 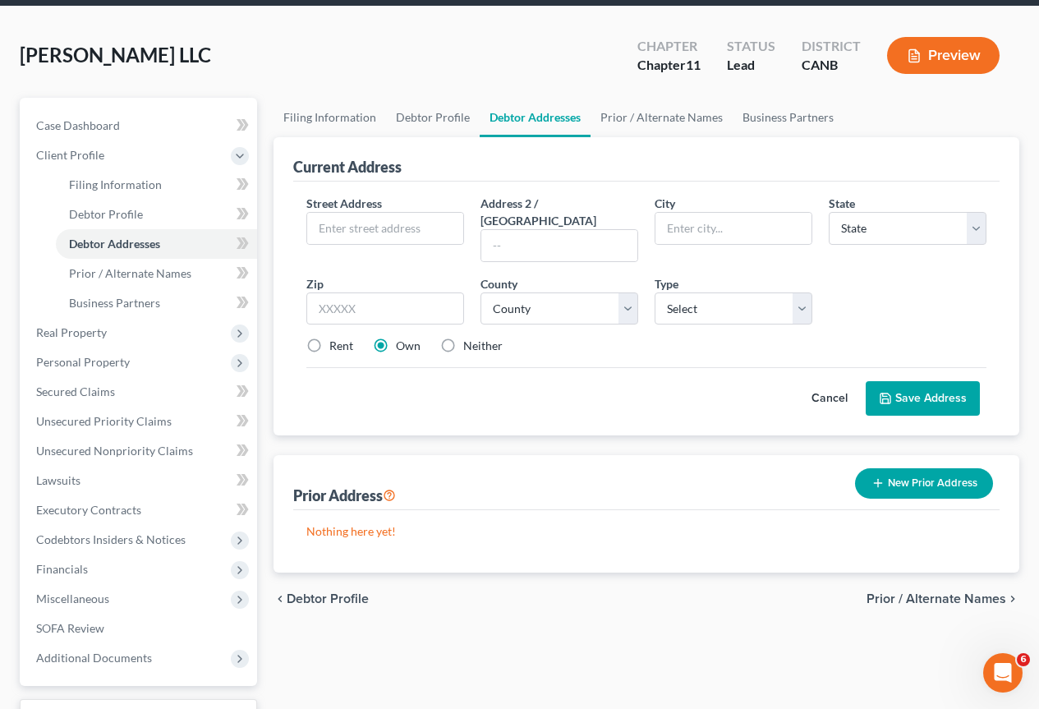 What do you see at coordinates (922, 398) in the screenshot?
I see `button: Save Address` at bounding box center [922, 398].